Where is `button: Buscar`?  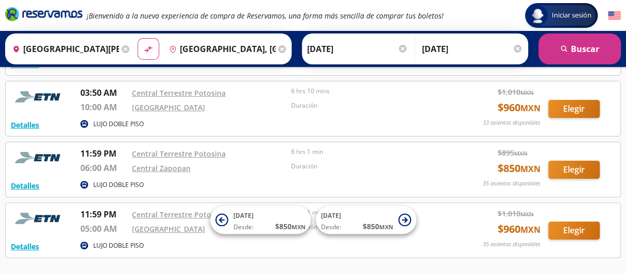 button: Buscar is located at coordinates (580, 49).